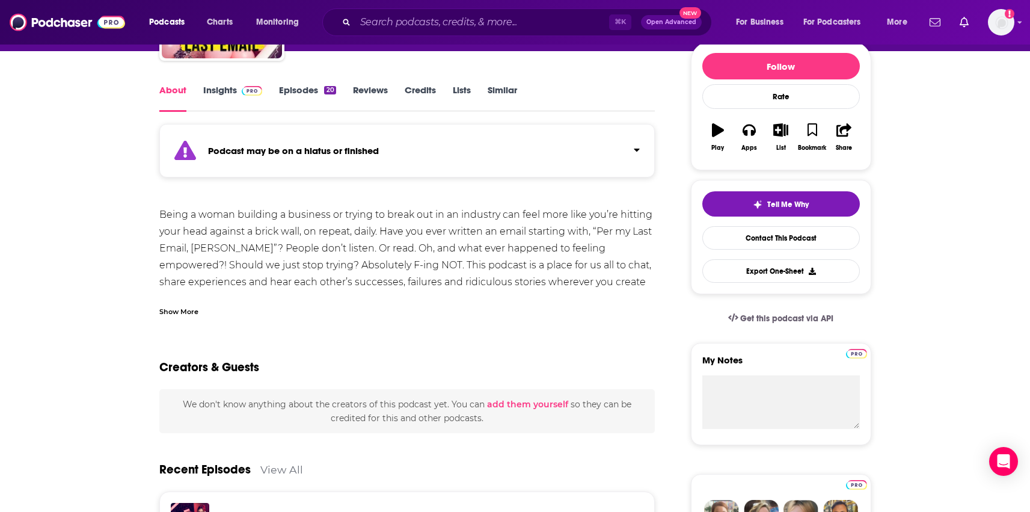 The image size is (1030, 512). Describe the element at coordinates (844, 148) in the screenshot. I see `div: Share` at that location.